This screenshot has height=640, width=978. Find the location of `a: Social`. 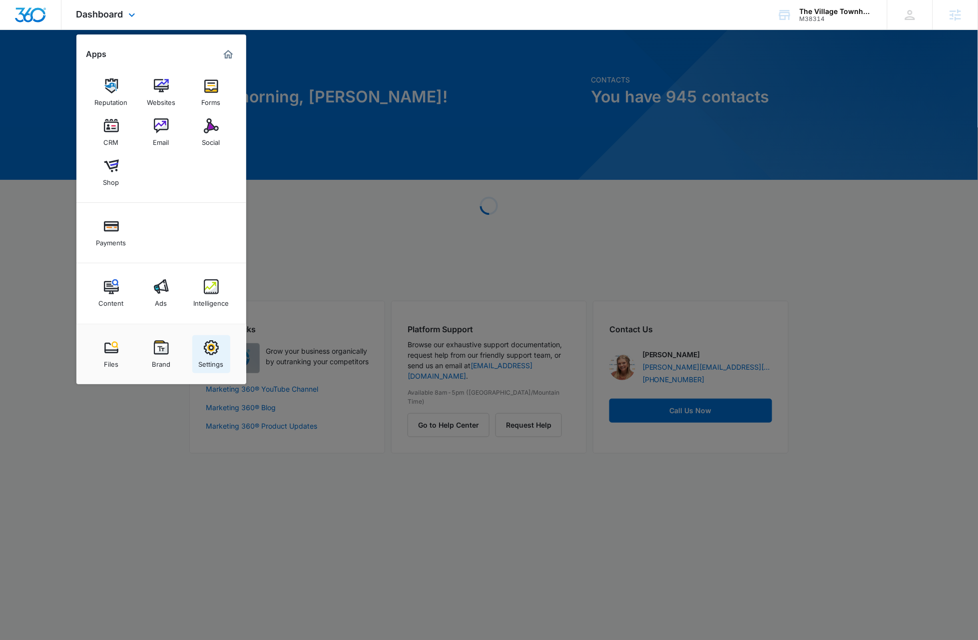

a: Social is located at coordinates (211, 132).